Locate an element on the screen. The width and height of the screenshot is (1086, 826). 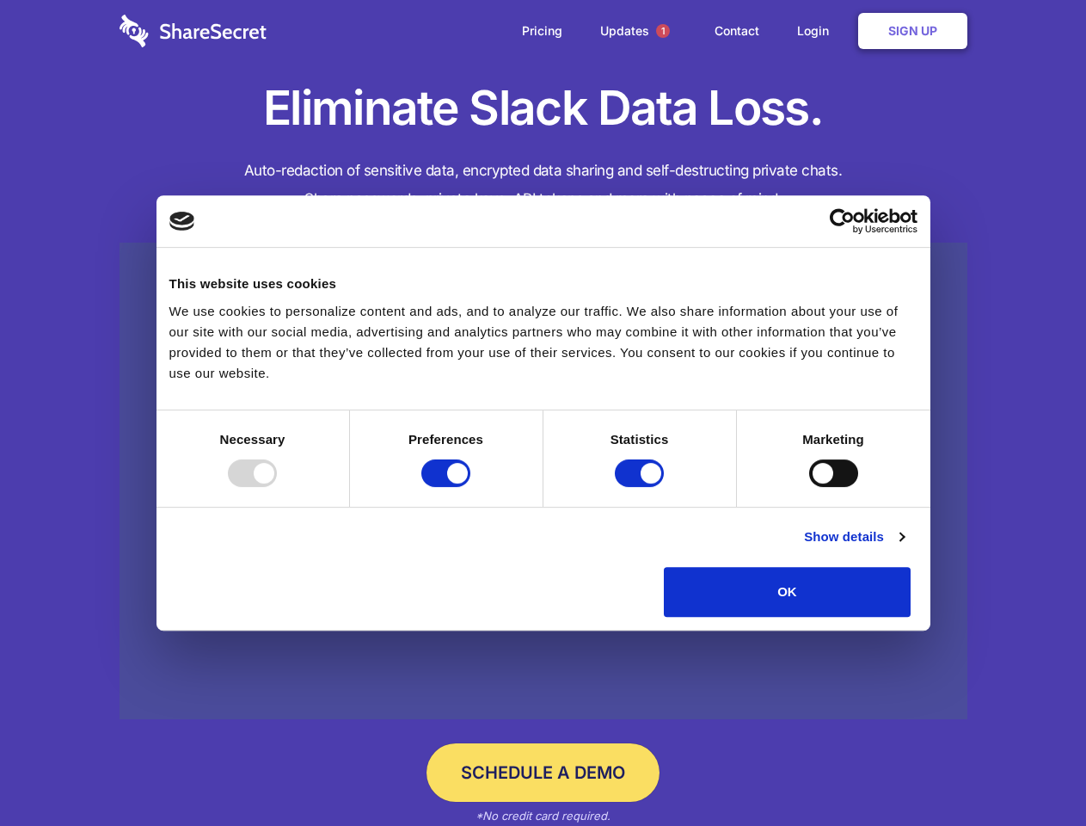
div: This website uses cookies is located at coordinates (544, 284).